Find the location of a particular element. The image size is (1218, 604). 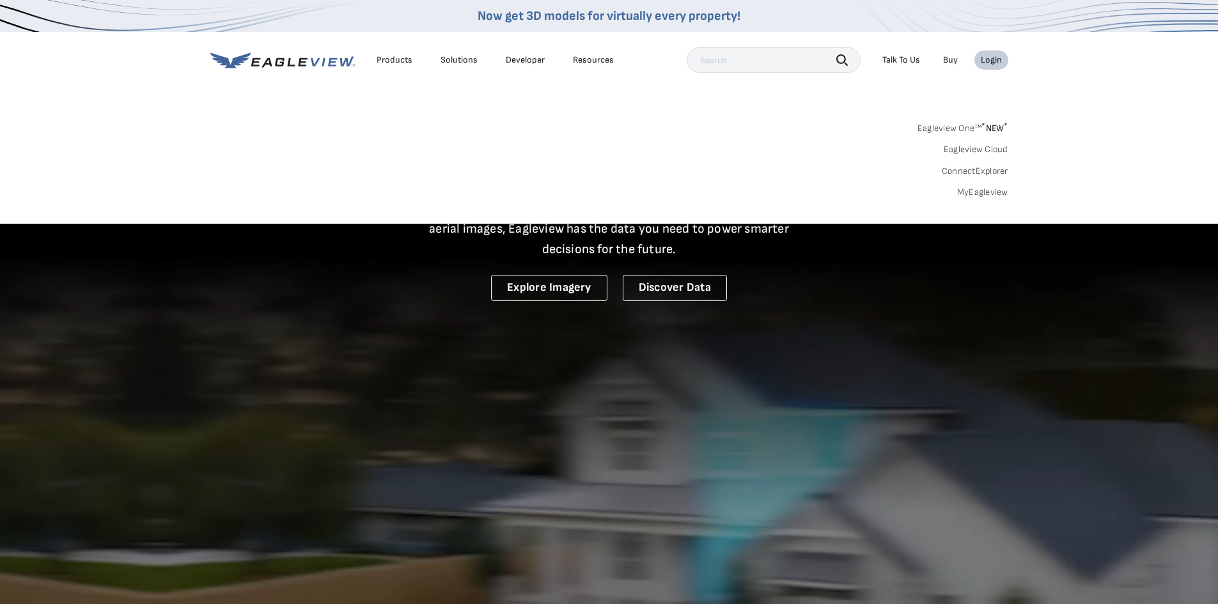

a: Now get 3D models for virtually every property! is located at coordinates (609, 16).